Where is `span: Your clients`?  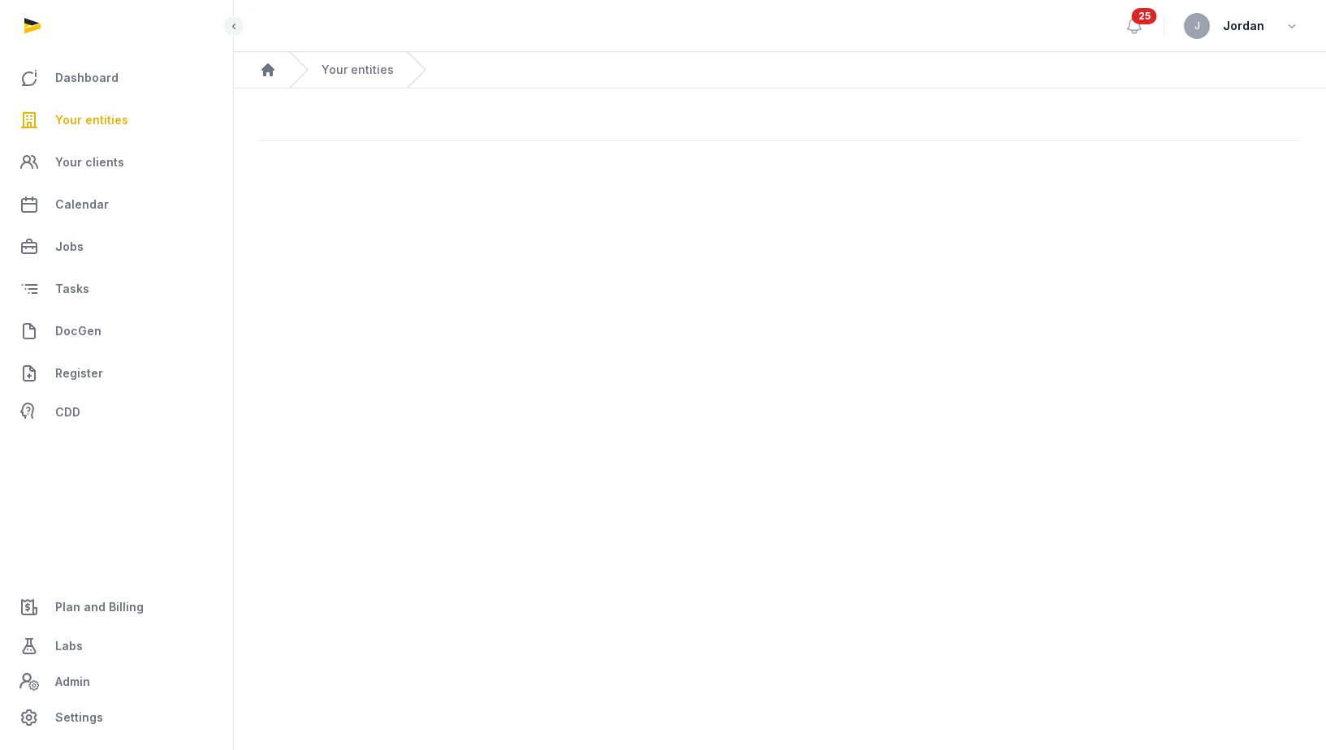
span: Your clients is located at coordinates (89, 162).